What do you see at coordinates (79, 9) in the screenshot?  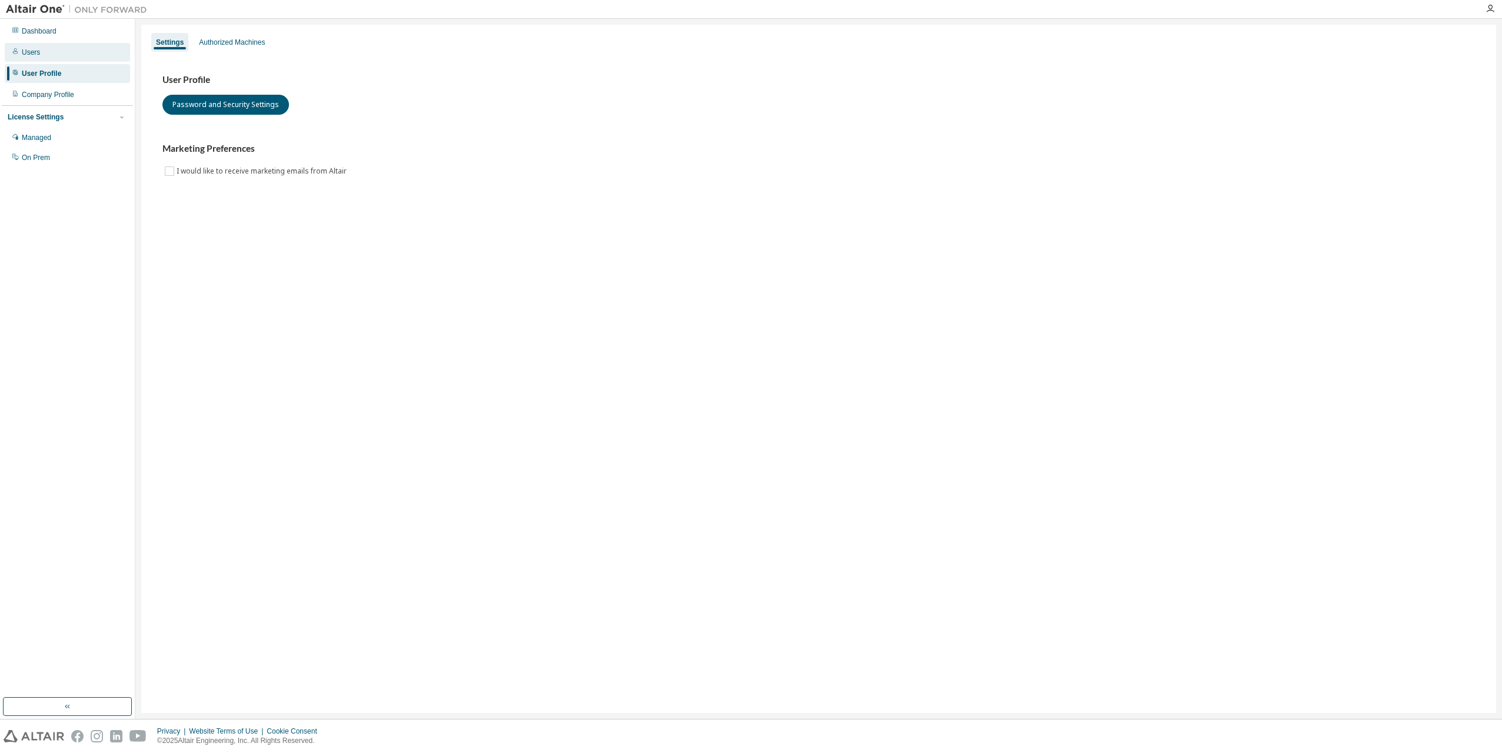 I see `img: Altair One` at bounding box center [79, 9].